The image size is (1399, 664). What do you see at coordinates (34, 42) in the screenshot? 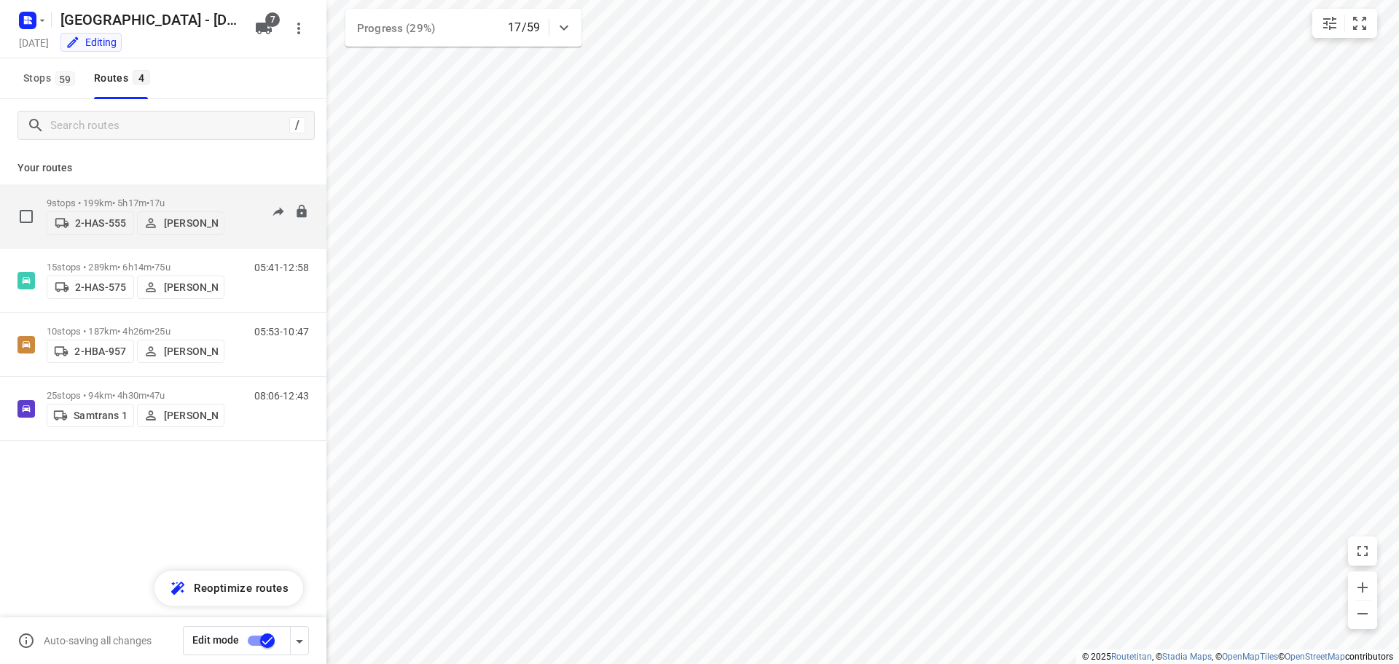
I see `h5: Project date` at bounding box center [34, 42].